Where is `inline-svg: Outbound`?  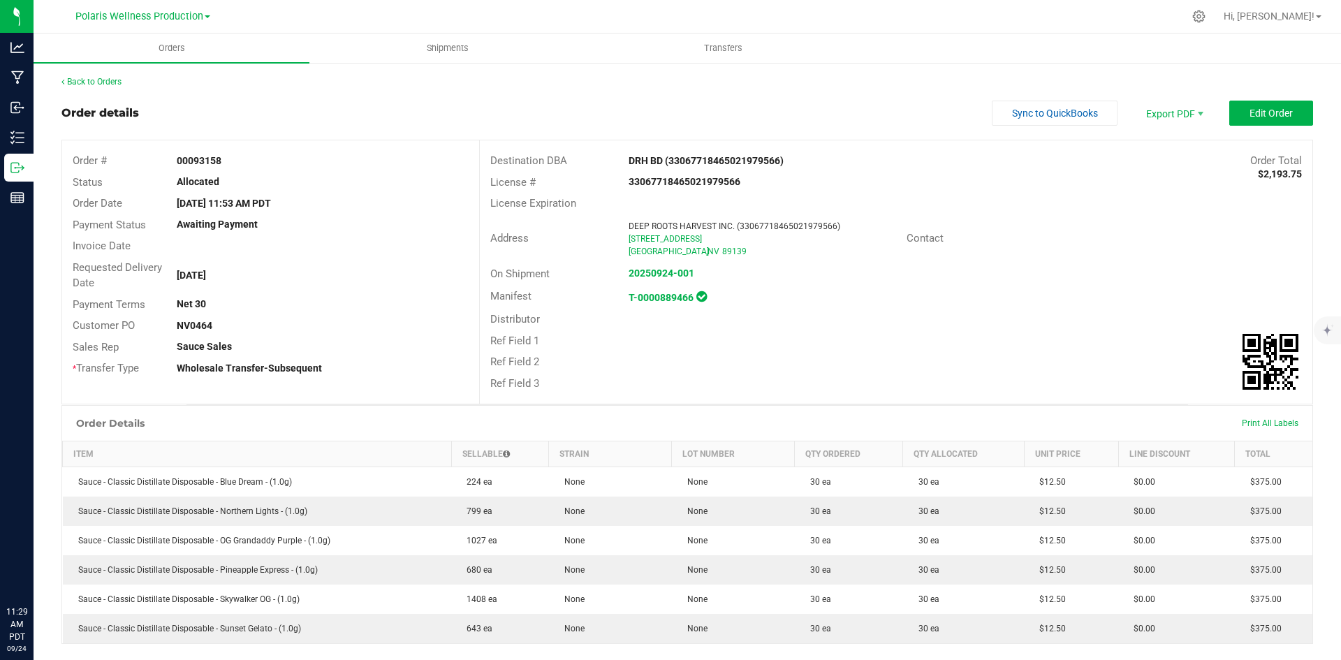
inline-svg: Outbound is located at coordinates (17, 168).